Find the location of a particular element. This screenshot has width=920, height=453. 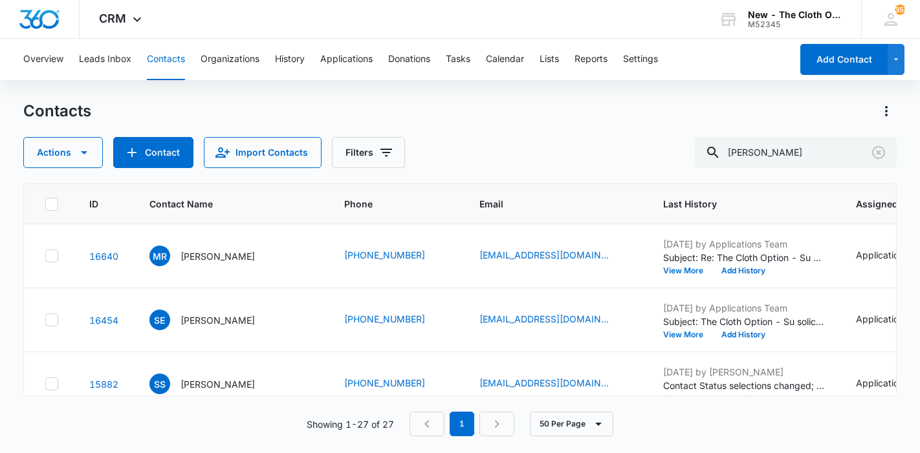

span: SE is located at coordinates (160, 320).